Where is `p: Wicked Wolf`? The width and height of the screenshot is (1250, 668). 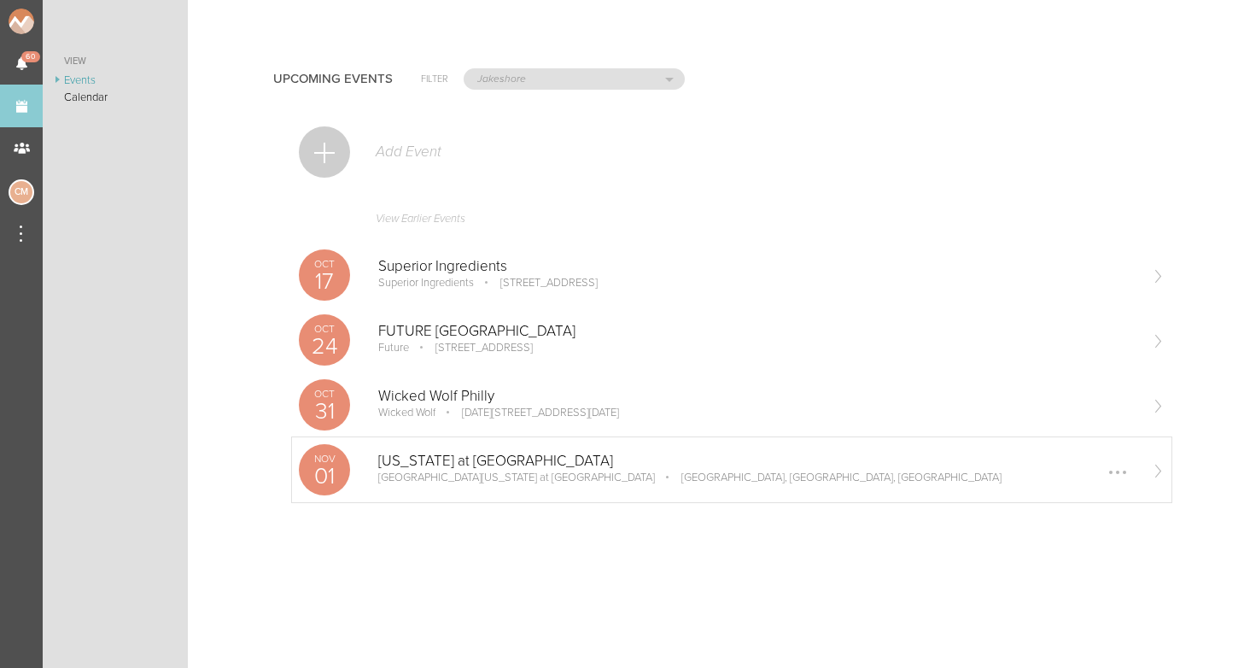
p: Wicked Wolf is located at coordinates (406, 412).